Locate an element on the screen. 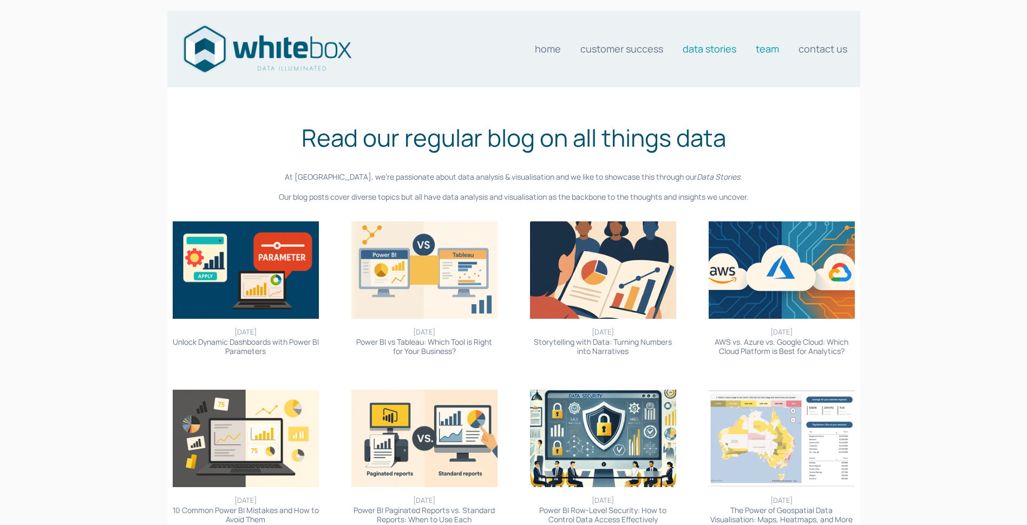 Image resolution: width=1027 pixels, height=525 pixels. a: Team is located at coordinates (767, 49).